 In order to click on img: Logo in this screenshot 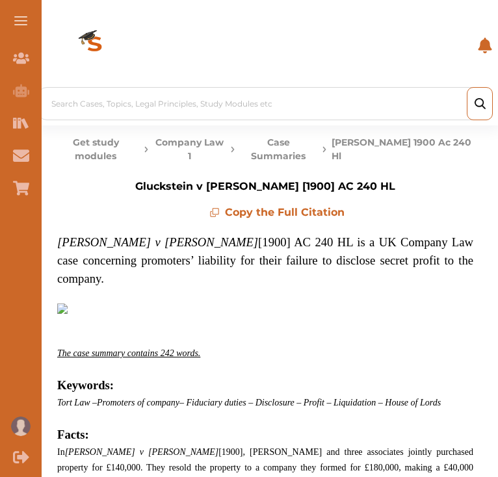, I will do `click(95, 46)`.